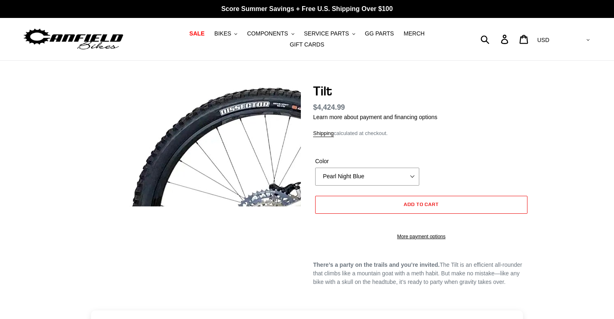 The width and height of the screenshot is (614, 319). I want to click on button: Add to cart, so click(421, 205).